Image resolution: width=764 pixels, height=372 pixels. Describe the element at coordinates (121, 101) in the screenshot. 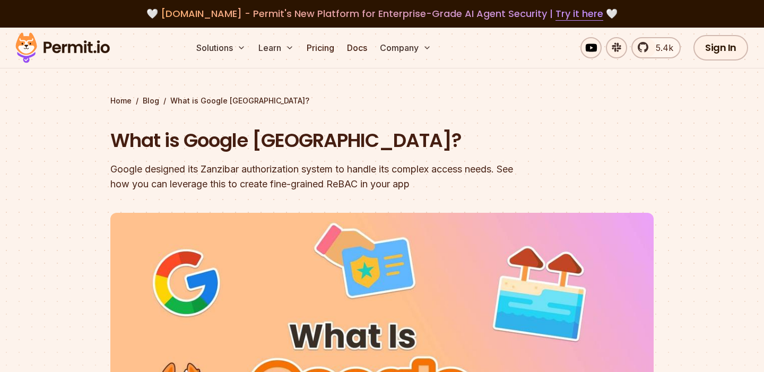

I see `a: Home` at that location.